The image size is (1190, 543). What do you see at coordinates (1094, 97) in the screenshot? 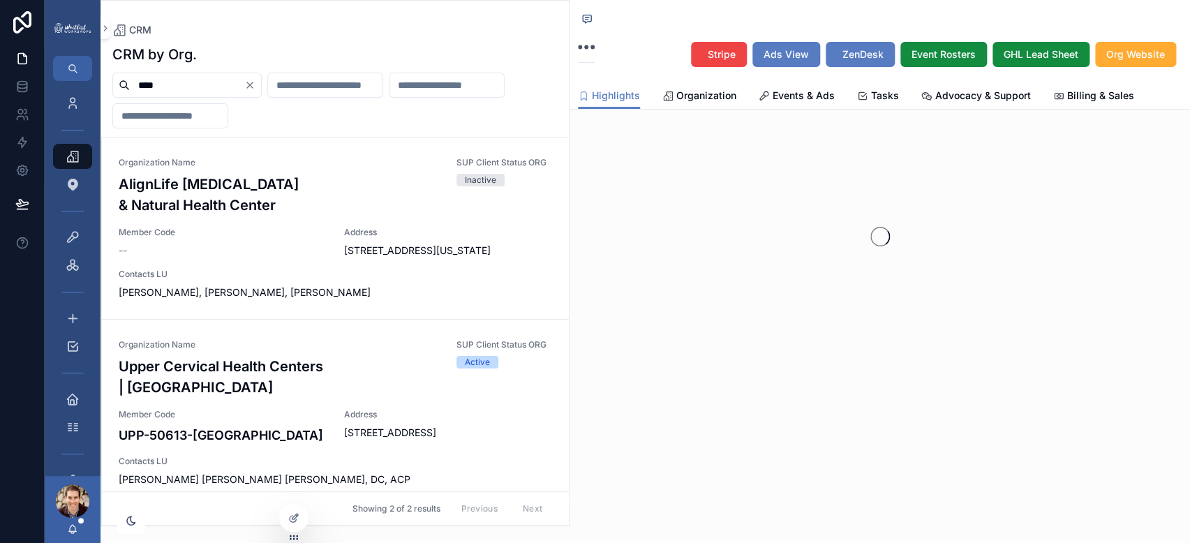
I see `a: Billing & Sales` at bounding box center [1094, 97].